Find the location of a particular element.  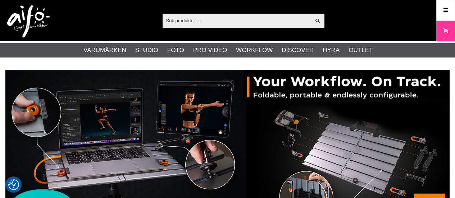

a: Varumärken is located at coordinates (105, 50).